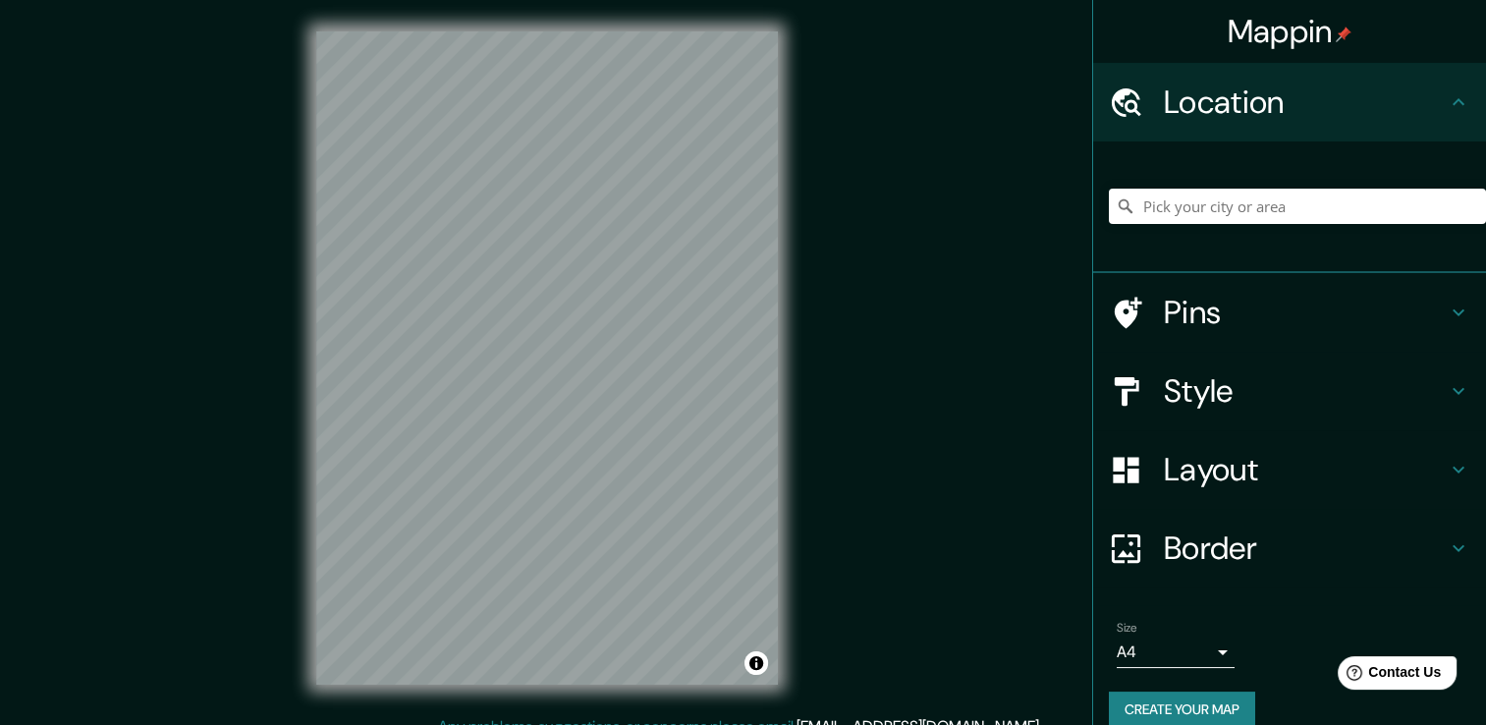  What do you see at coordinates (1305, 102) in the screenshot?
I see `h4: Location` at bounding box center [1305, 102].